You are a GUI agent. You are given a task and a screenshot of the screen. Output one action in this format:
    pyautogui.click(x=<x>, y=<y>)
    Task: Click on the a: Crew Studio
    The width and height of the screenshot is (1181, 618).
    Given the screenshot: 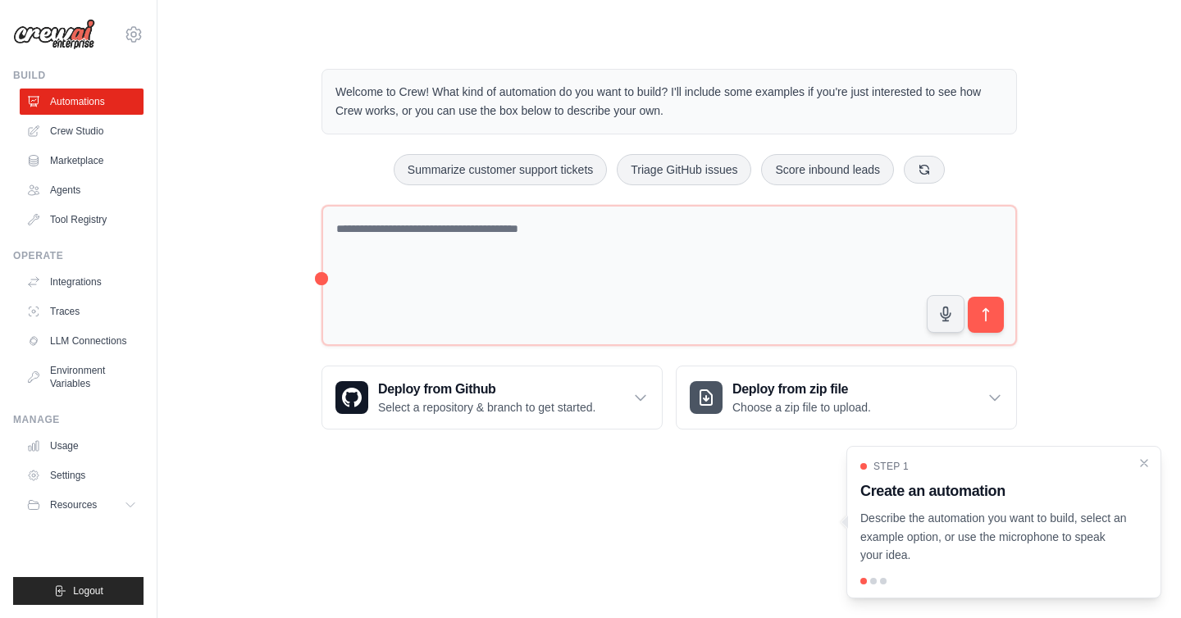 What is the action you would take?
    pyautogui.click(x=81, y=131)
    